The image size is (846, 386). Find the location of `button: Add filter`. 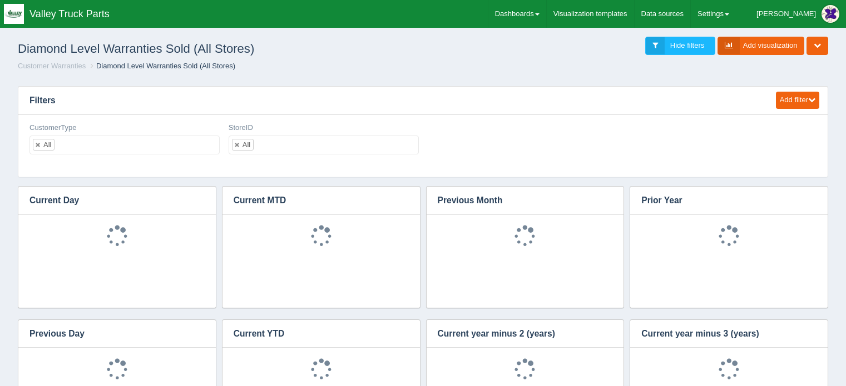

button: Add filter is located at coordinates (797, 100).